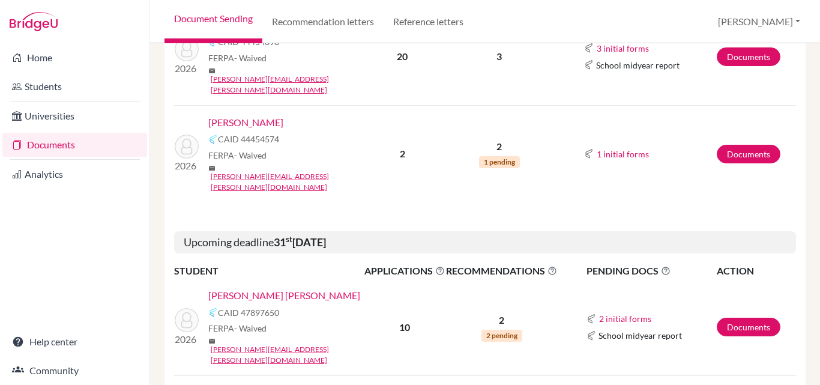  Describe the element at coordinates (756, 271) in the screenshot. I see `th: ACTION` at that location.